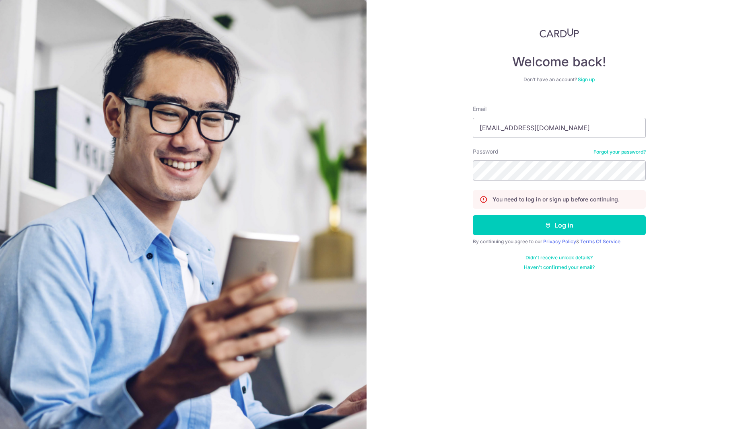  Describe the element at coordinates (559, 258) in the screenshot. I see `a: Didn't receive unlock details?` at that location.